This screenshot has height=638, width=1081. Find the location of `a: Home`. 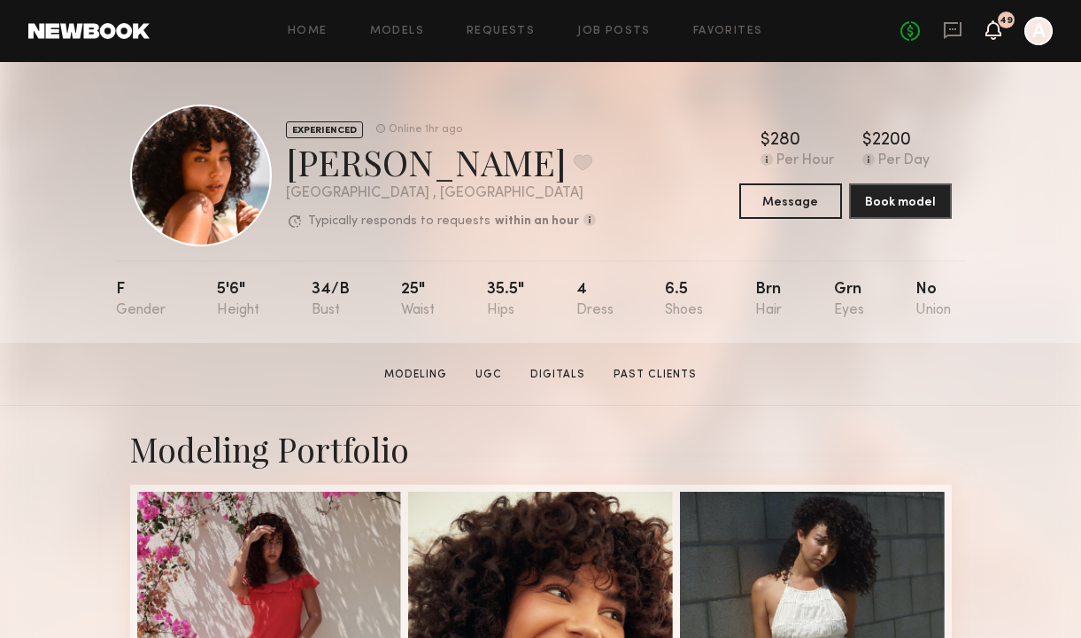

a: Home is located at coordinates (307, 31).